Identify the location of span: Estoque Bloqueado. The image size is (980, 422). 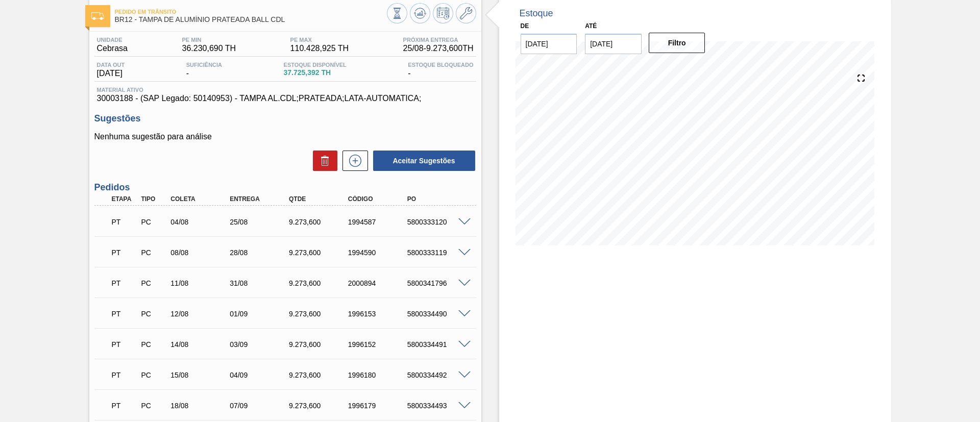
(441, 65).